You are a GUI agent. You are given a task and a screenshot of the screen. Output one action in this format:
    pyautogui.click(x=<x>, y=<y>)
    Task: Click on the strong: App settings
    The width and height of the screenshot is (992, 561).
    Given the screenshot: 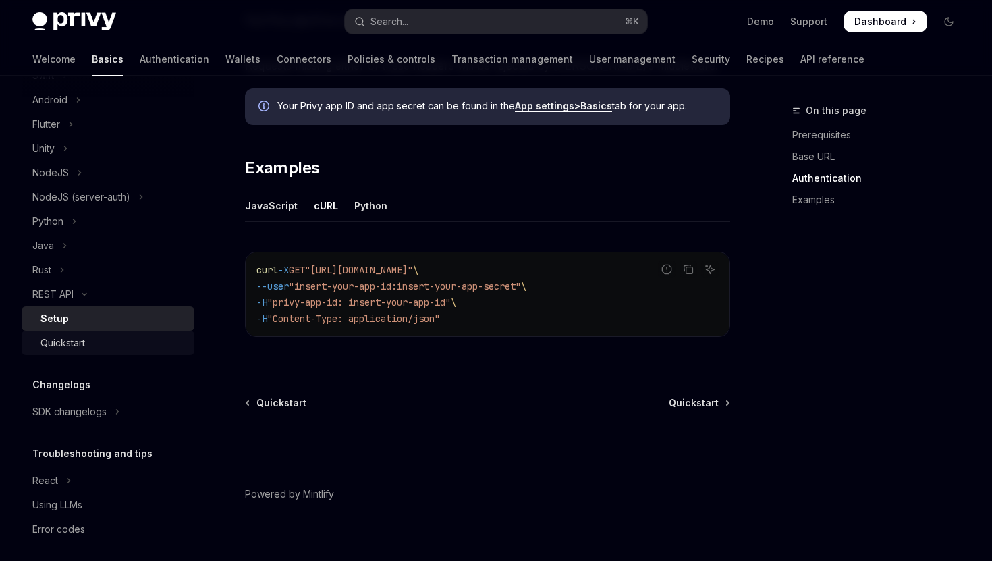 What is the action you would take?
    pyautogui.click(x=545, y=105)
    